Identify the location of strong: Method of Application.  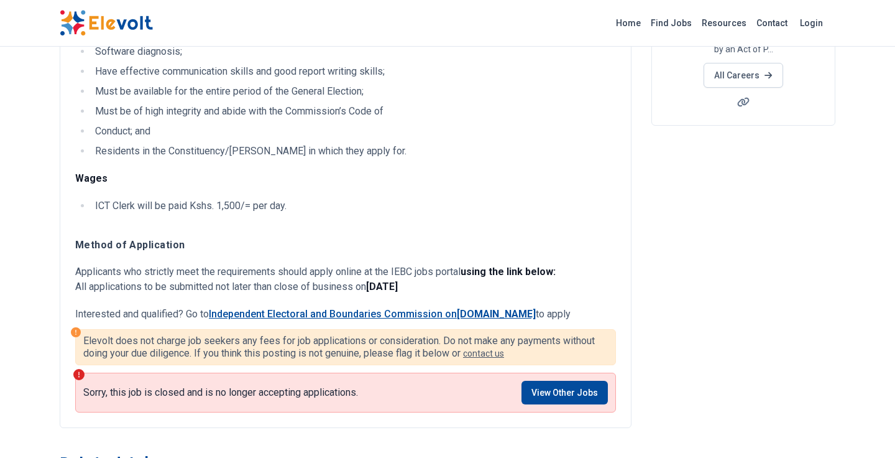
(130, 244).